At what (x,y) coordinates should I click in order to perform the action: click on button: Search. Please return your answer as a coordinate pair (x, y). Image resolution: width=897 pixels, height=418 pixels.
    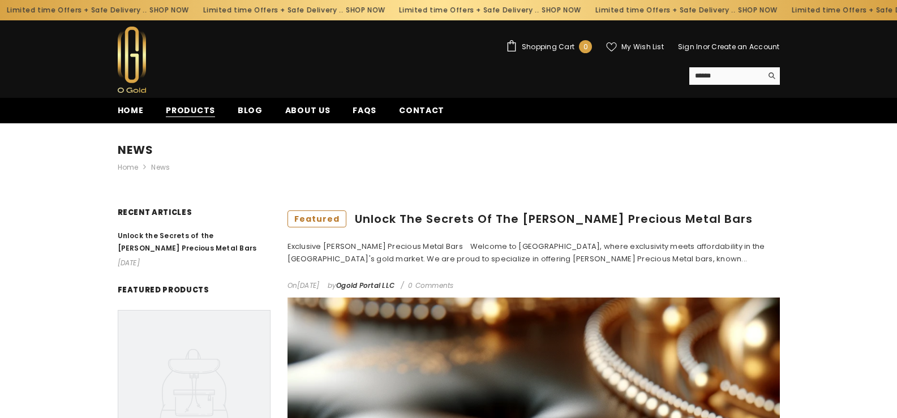
    Looking at the image, I should click on (771, 76).